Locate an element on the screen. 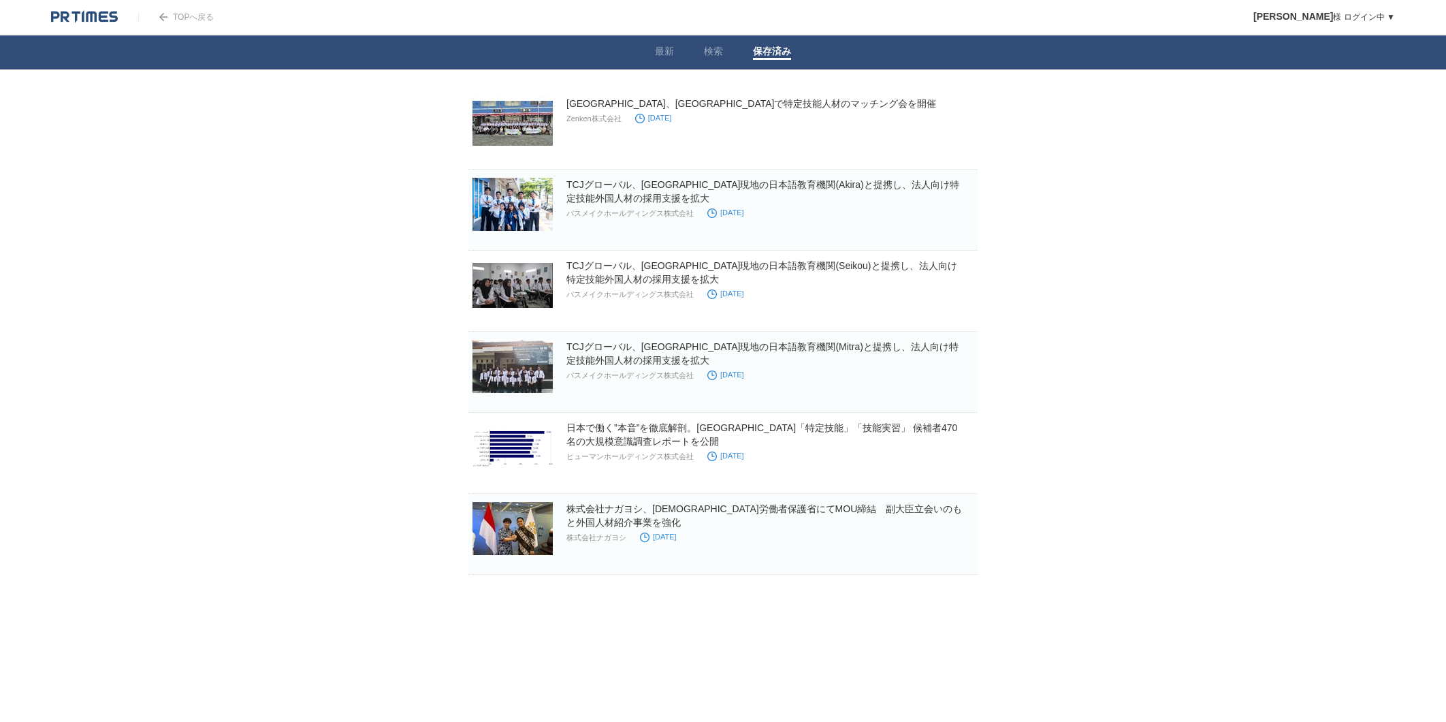  img: 株式会社ナガヨシ、インドネシア労働者保護省にてMOU締結 副大臣立会いのもと外国人材紹介事業を強化 is located at coordinates (513, 528).